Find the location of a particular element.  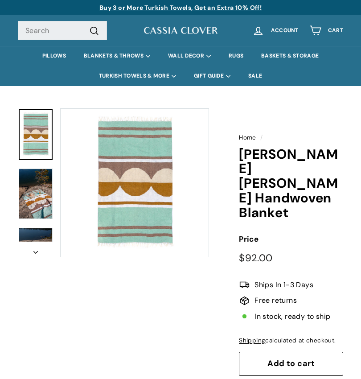

span: Free returns is located at coordinates (276, 301).